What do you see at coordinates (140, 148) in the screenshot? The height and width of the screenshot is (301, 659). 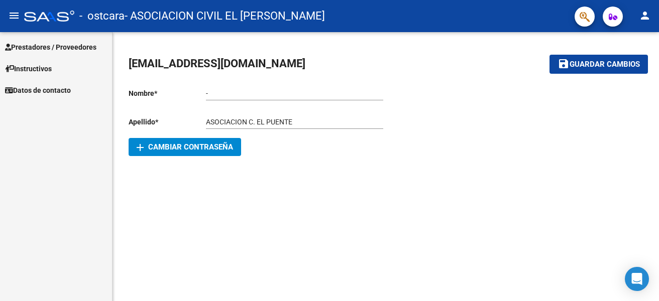 I see `mat-icon: add` at bounding box center [140, 148].